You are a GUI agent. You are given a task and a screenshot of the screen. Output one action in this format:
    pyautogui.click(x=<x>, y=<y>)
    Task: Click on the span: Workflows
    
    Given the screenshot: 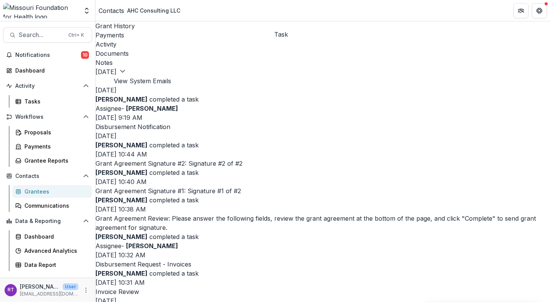 What is the action you would take?
    pyautogui.click(x=47, y=117)
    